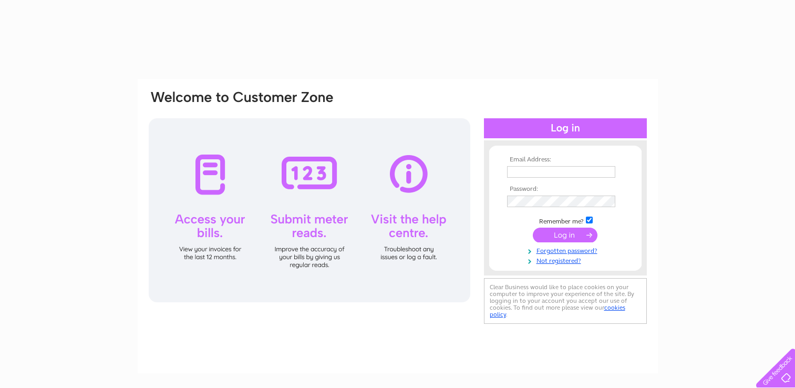 Image resolution: width=795 pixels, height=388 pixels. I want to click on div: Clear Business would like to place cookies on your computer to improve your experience of the sit..., so click(565, 300).